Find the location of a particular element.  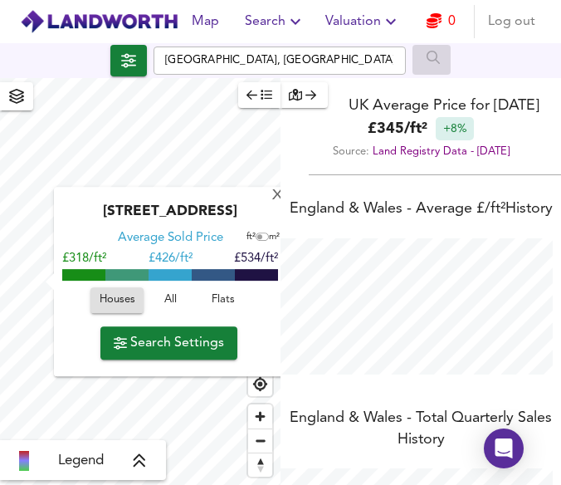

span: Find my location is located at coordinates (260, 383).